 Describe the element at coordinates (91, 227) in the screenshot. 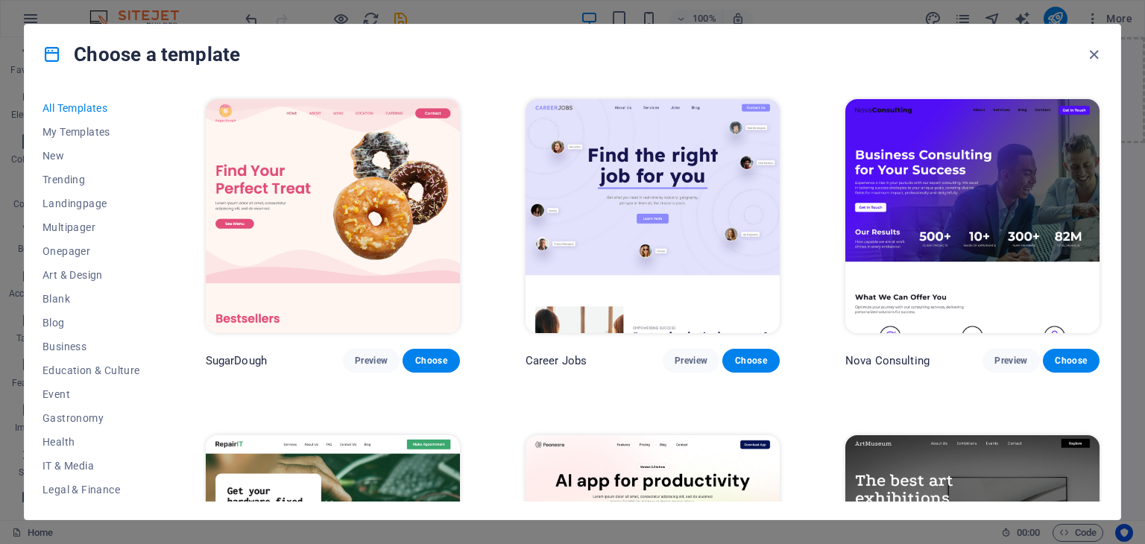

I see `span: Multipager` at that location.